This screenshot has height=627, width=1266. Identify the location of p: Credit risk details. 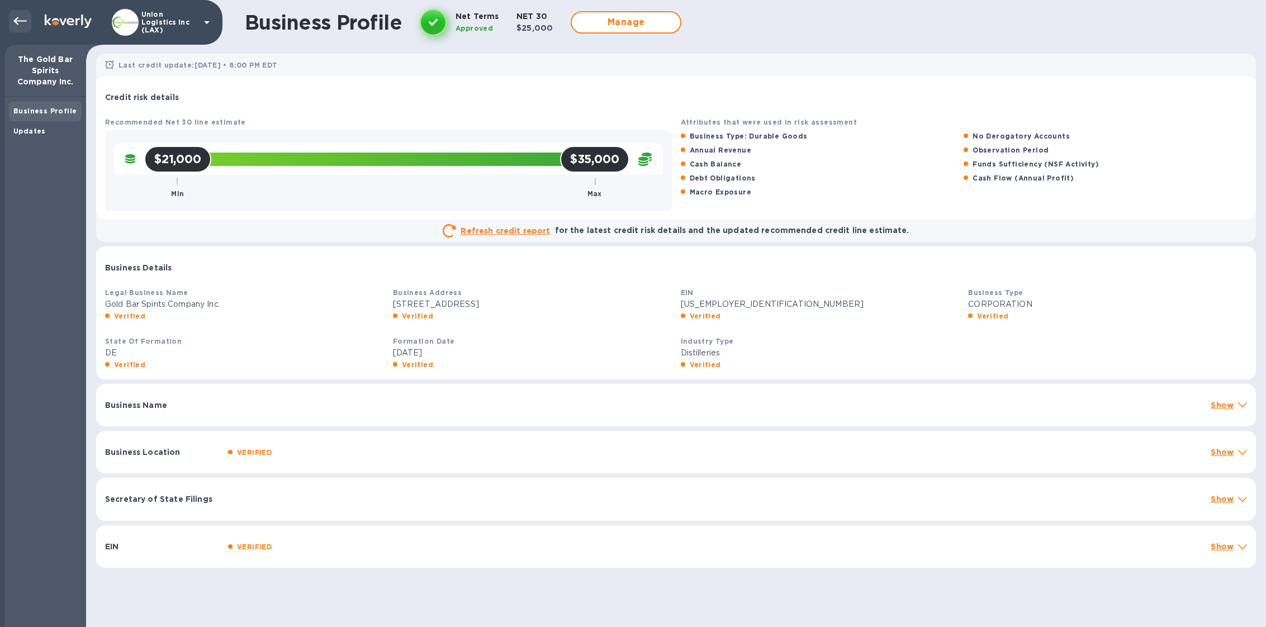
(162, 97).